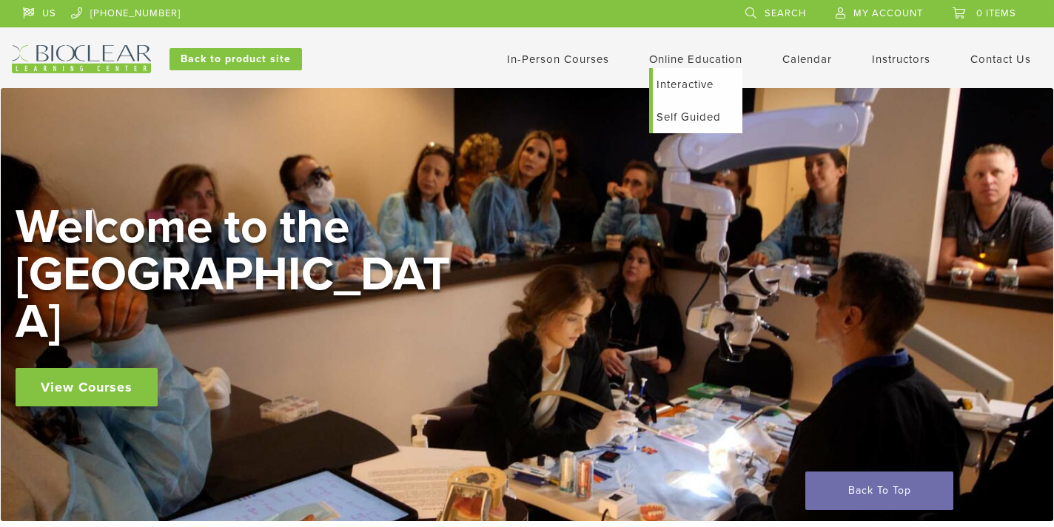 The width and height of the screenshot is (1054, 527). I want to click on a: Contact Us, so click(1001, 59).